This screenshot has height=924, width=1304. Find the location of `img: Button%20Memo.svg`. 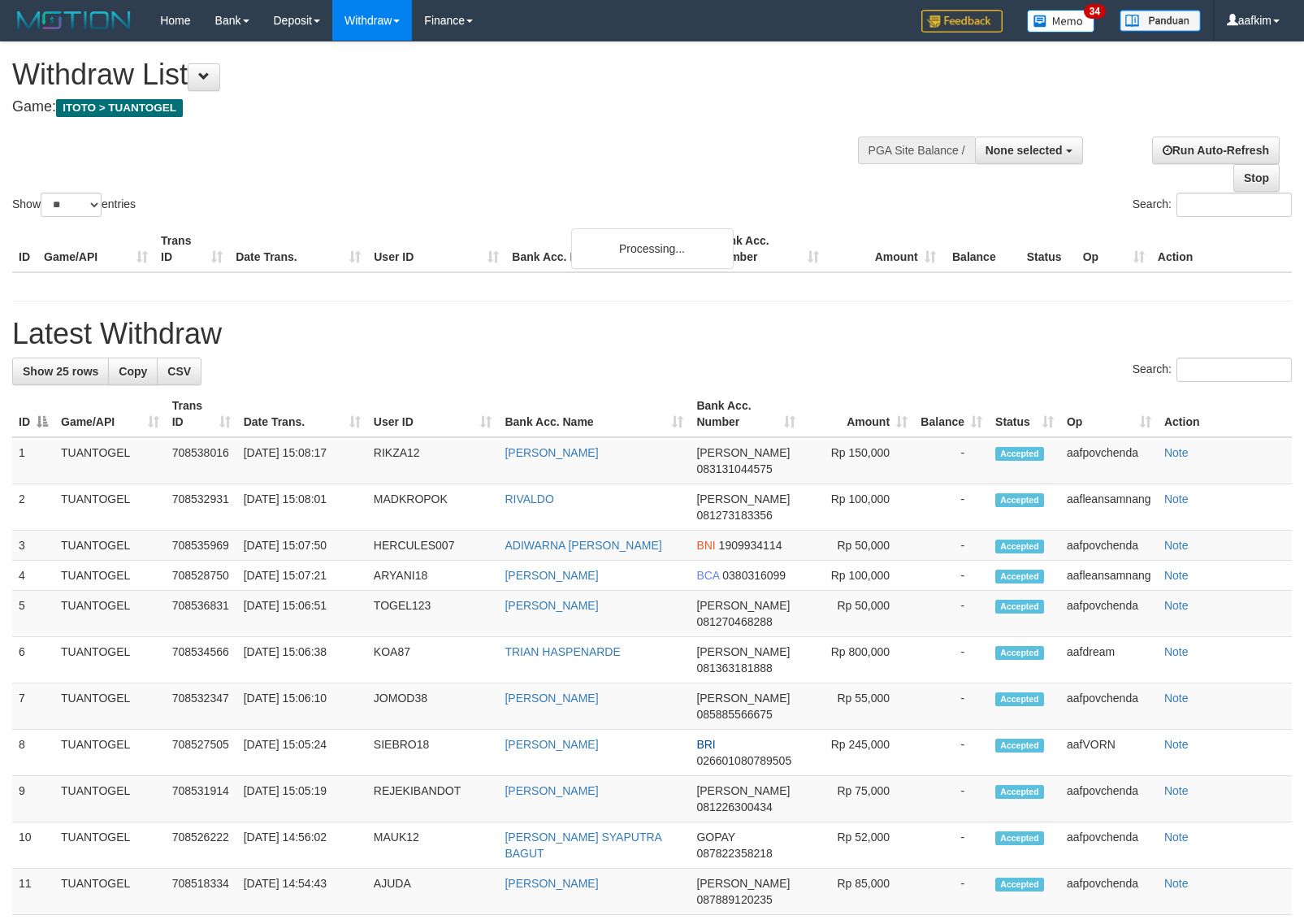

img: Button%20Memo.svg is located at coordinates (1061, 21).